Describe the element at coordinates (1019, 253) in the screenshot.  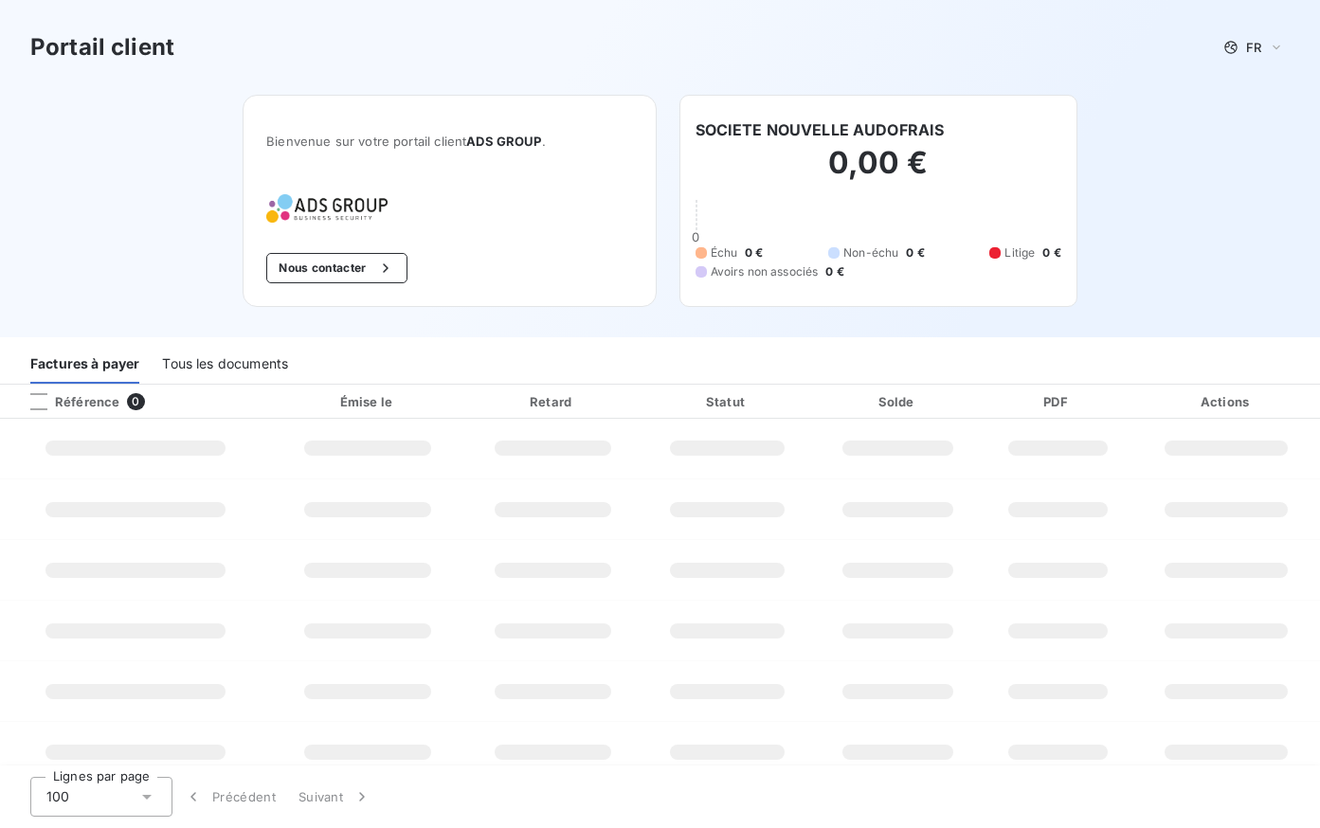
I see `span: Litige` at that location.